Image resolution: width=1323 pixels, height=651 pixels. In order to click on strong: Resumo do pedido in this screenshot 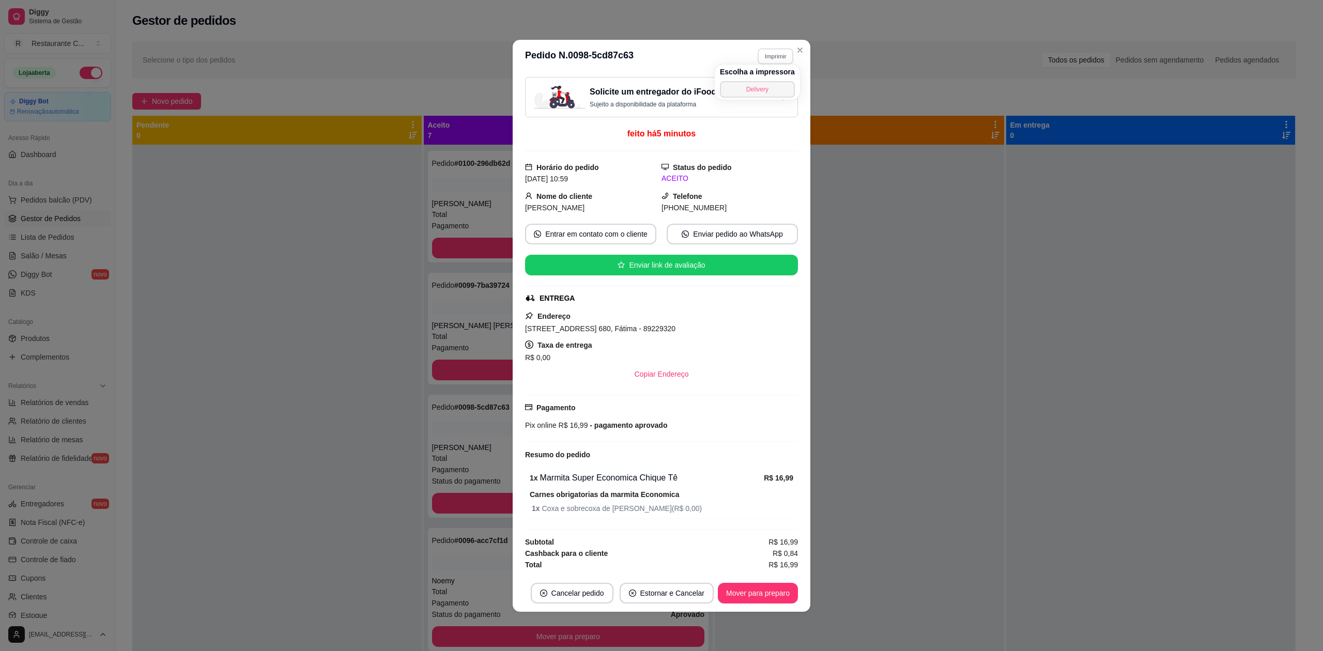, I will do `click(558, 455)`.